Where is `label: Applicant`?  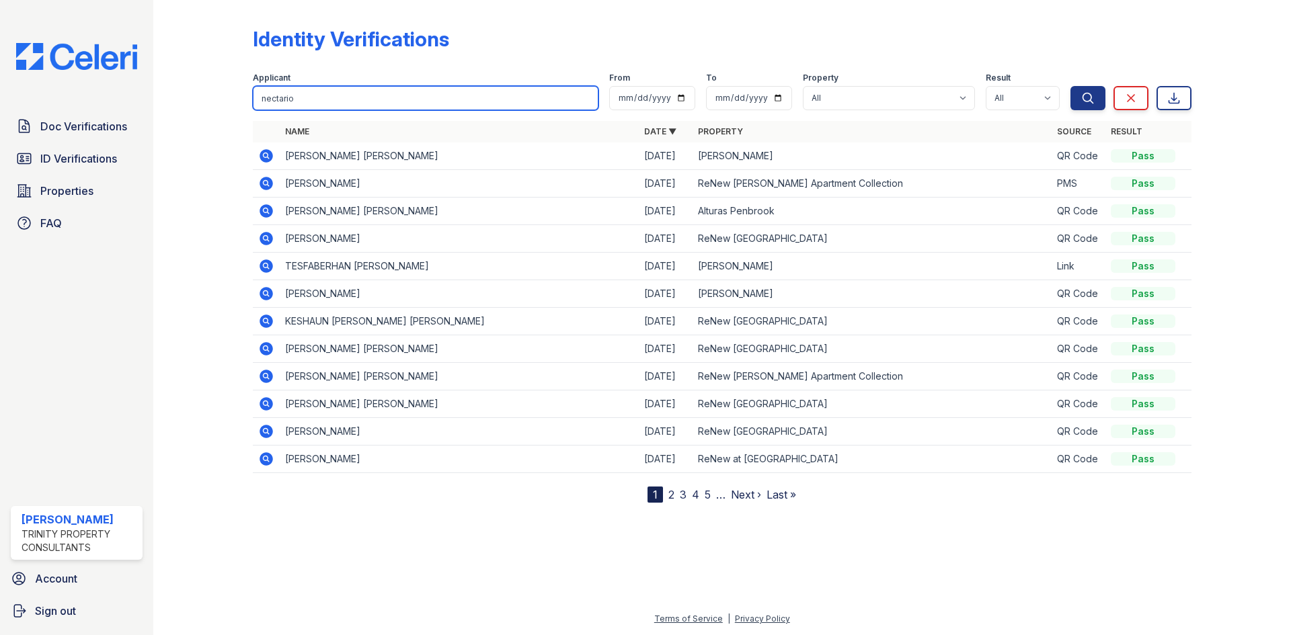 label: Applicant is located at coordinates (272, 78).